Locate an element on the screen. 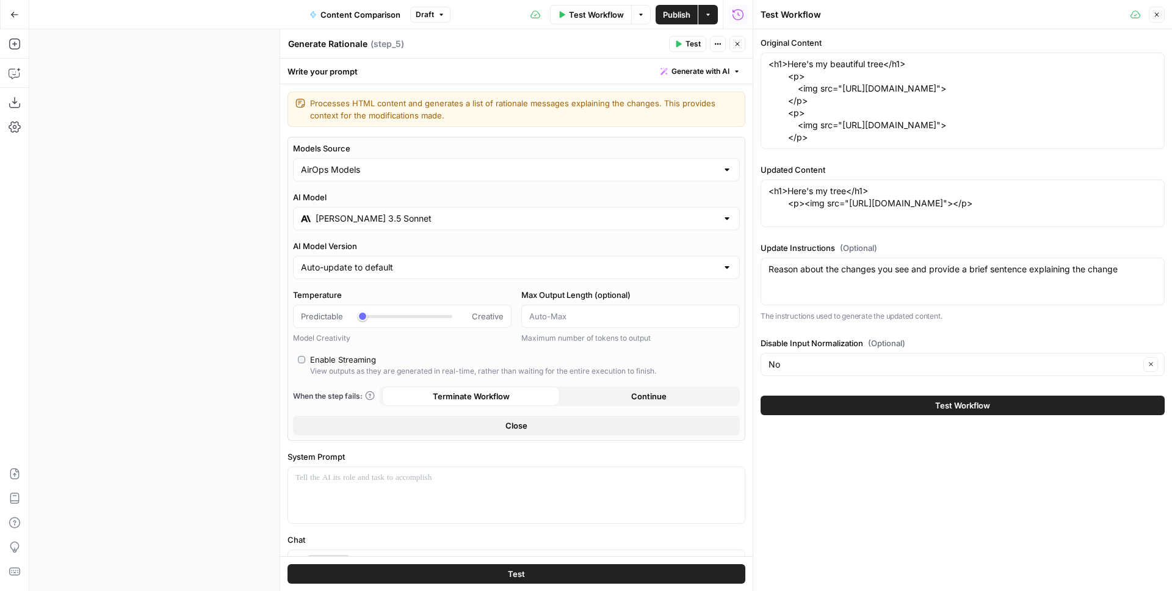 The width and height of the screenshot is (1172, 591). span: ( step_5 ) is located at coordinates (387, 44).